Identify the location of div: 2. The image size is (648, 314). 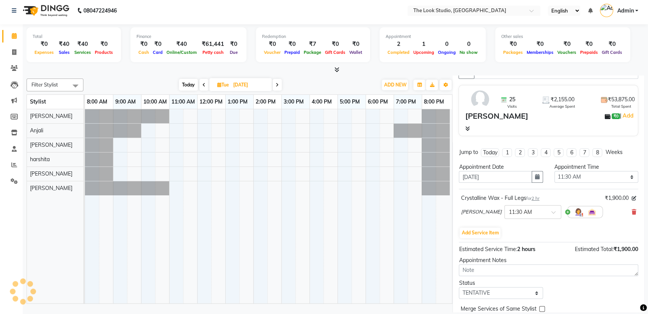
(399, 44).